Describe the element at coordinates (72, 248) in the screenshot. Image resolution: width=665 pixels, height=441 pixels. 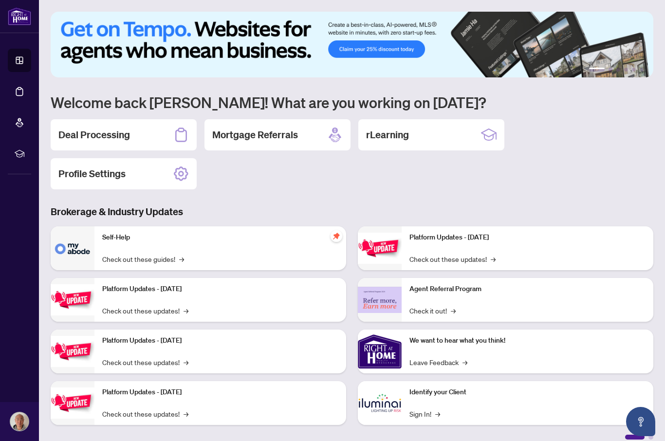
I see `img: Self-Help` at that location.